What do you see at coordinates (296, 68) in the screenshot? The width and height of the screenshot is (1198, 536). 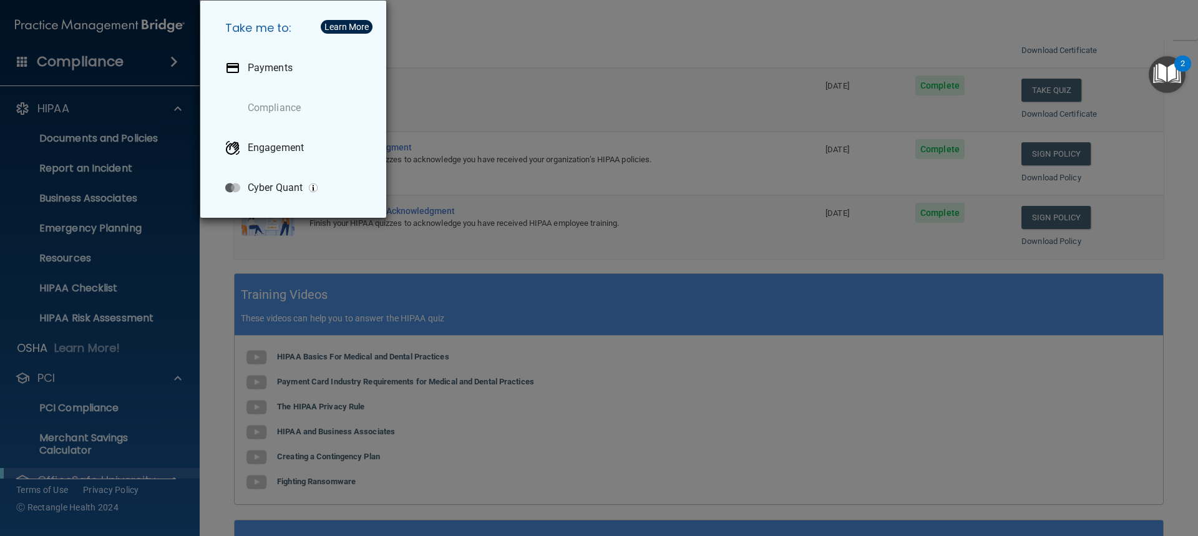 I see `a: Payments` at bounding box center [296, 68].